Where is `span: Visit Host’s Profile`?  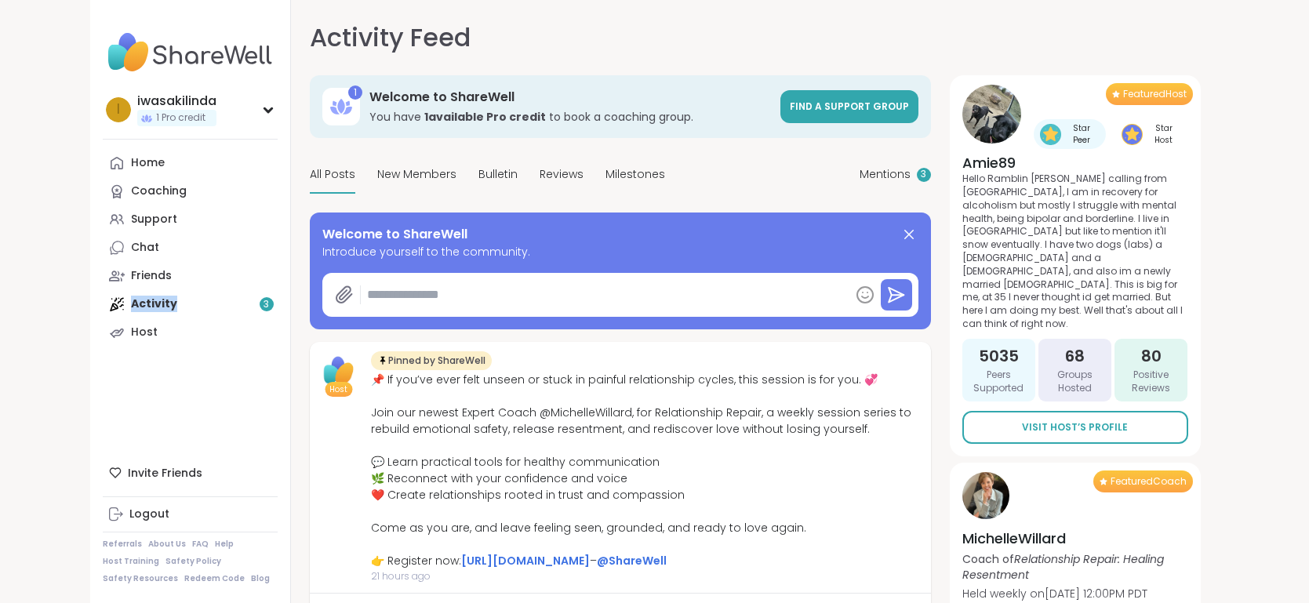
span: Visit Host’s Profile is located at coordinates (1074, 427).